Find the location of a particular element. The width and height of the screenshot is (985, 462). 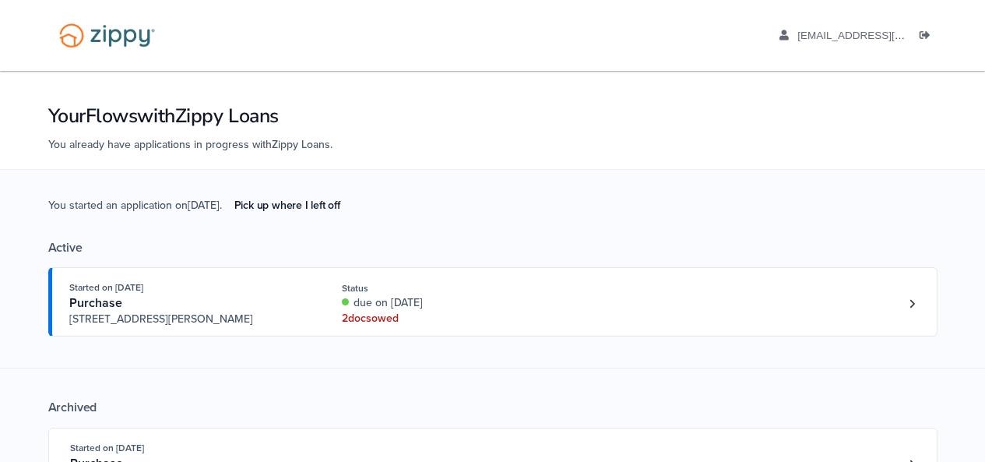

span: aaboley88@icloud.com is located at coordinates (886, 35).